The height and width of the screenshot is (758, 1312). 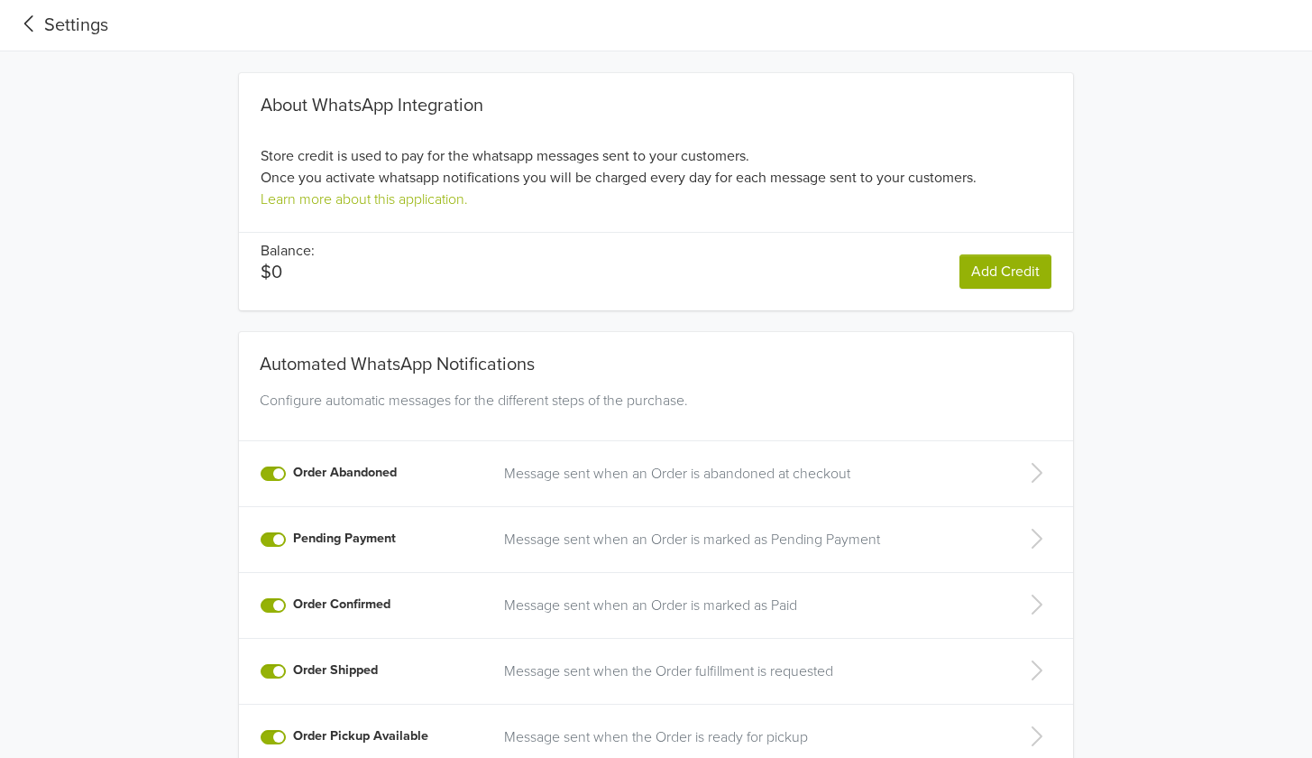 I want to click on a: Message sent when an Order is abandoned at checkout, so click(x=746, y=474).